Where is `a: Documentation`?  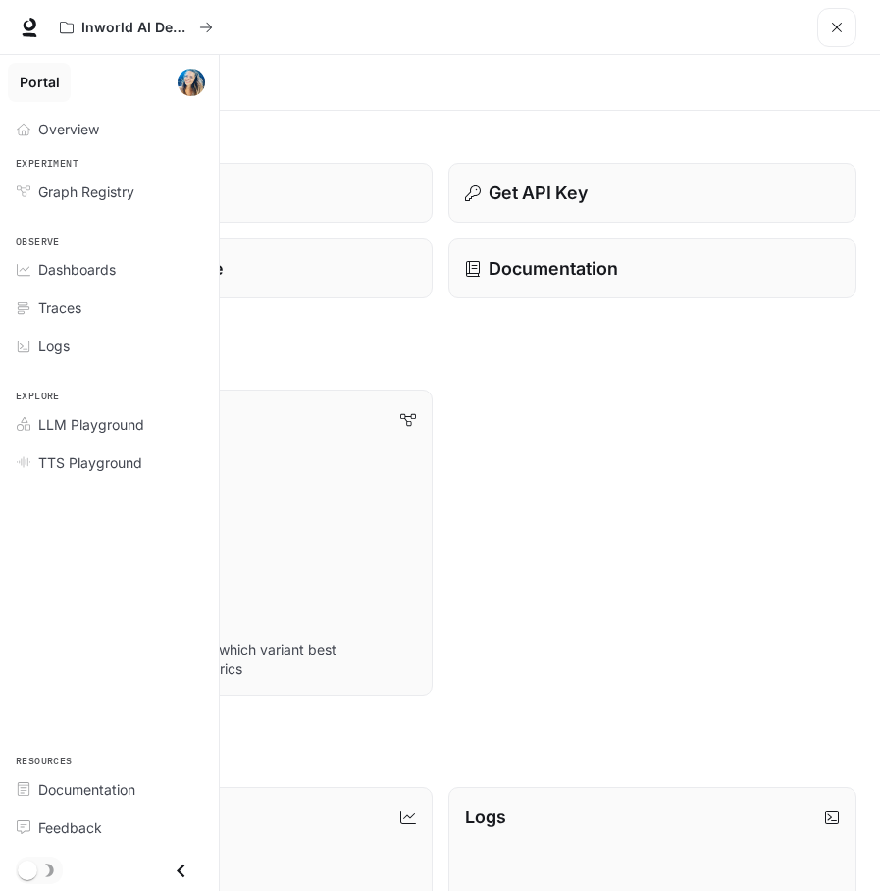 a: Documentation is located at coordinates (109, 789).